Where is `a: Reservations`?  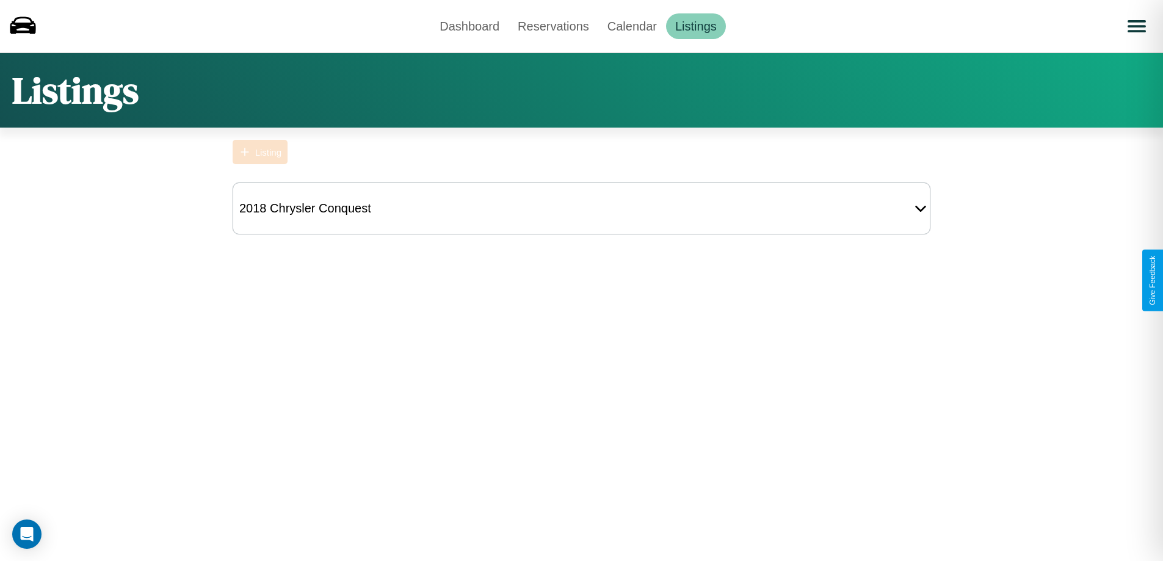 a: Reservations is located at coordinates (553, 26).